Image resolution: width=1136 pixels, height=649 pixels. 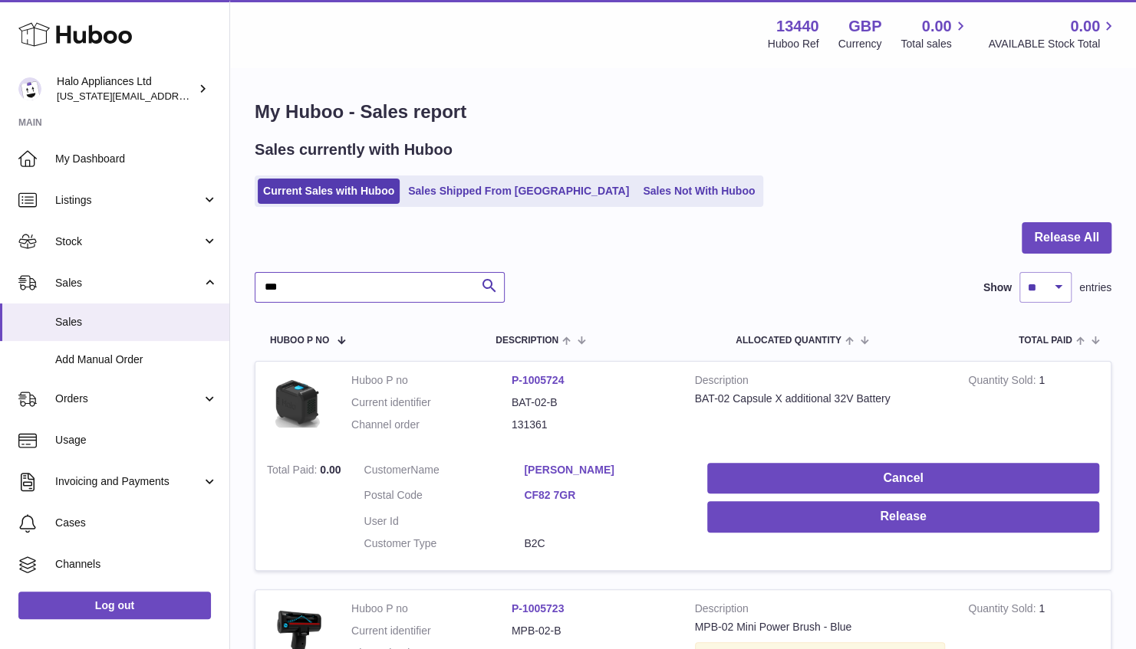 I want to click on button: Cancel, so click(x=903, y=478).